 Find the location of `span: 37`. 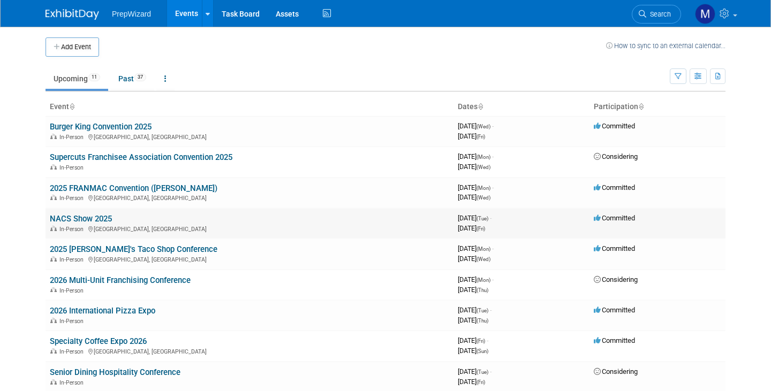

span: 37 is located at coordinates (140, 77).